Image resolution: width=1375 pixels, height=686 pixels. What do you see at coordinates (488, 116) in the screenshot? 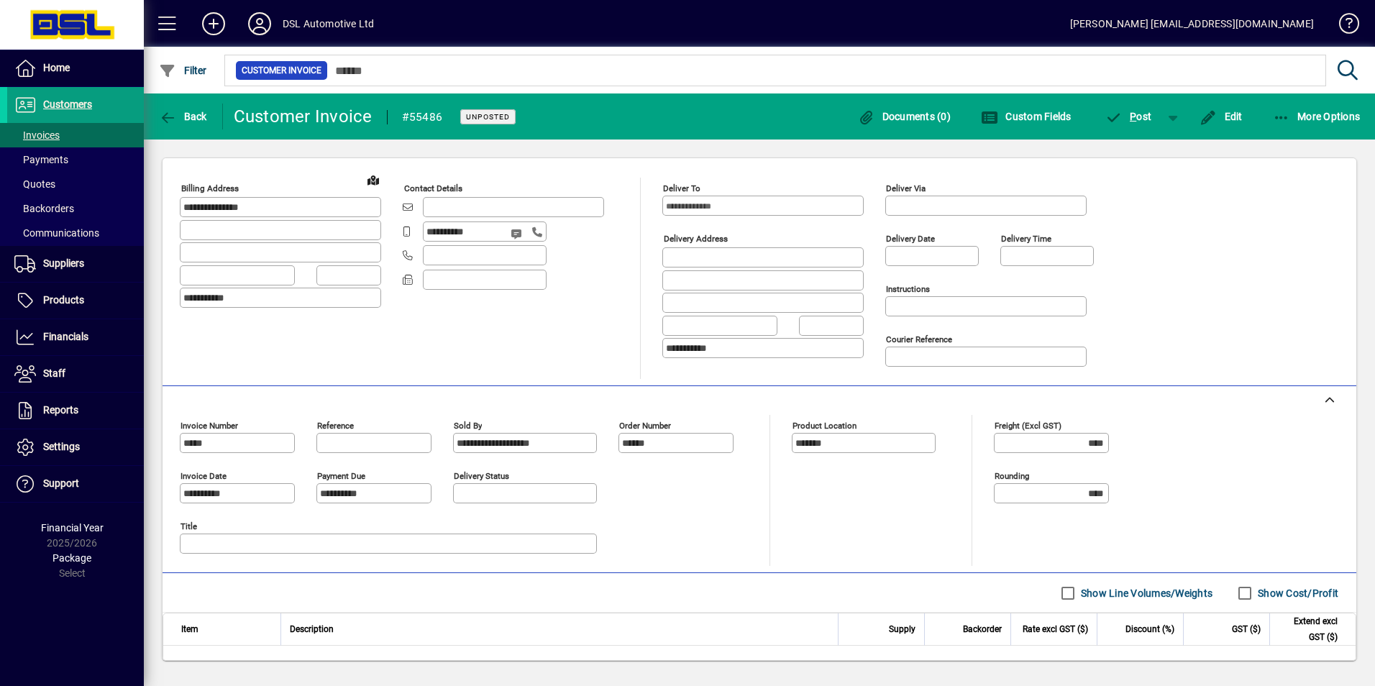
I see `span: Unposted` at bounding box center [488, 116].